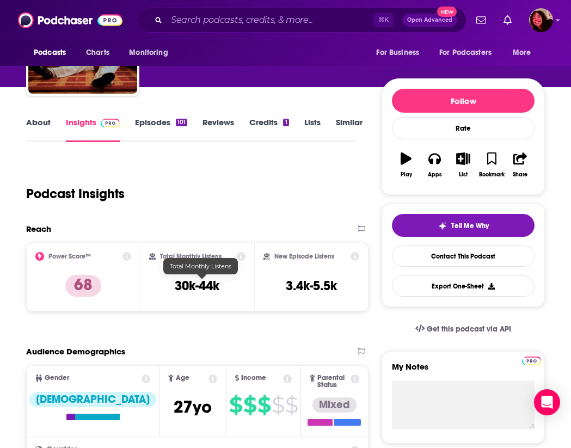 The image size is (571, 448). Describe the element at coordinates (463, 256) in the screenshot. I see `a: Contact This Podcast` at that location.